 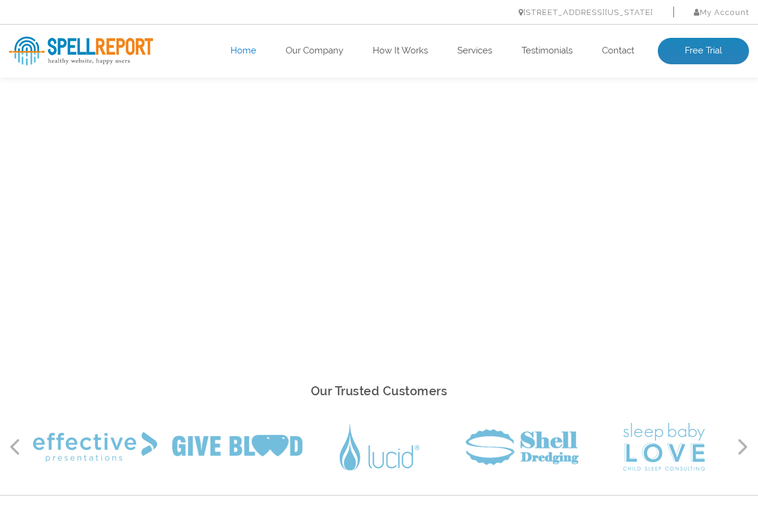 I want to click on h2: Our Trusted Customers, so click(x=379, y=391).